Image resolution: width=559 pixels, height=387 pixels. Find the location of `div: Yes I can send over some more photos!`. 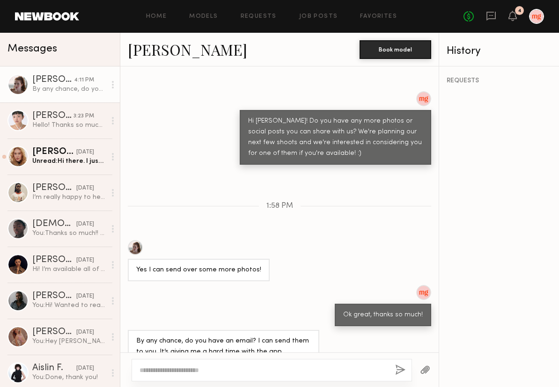

div: Yes I can send over some more photos! is located at coordinates (198, 270).